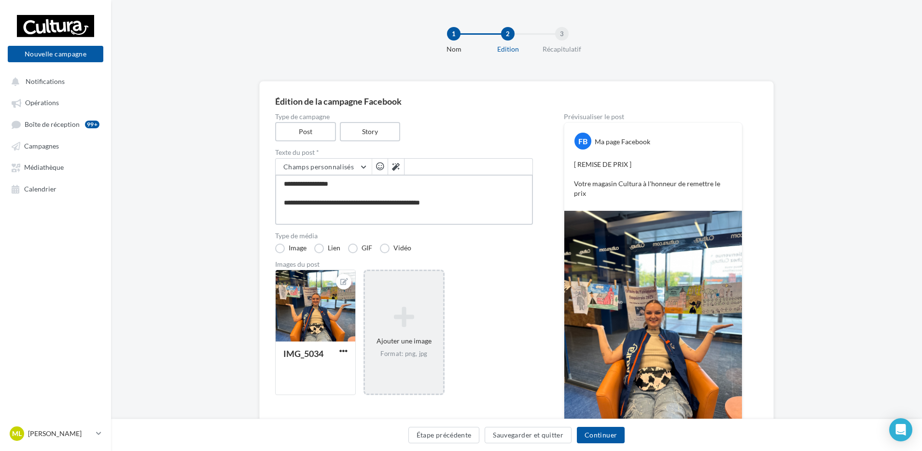 Image resolution: width=922 pixels, height=451 pixels. What do you see at coordinates (319, 167) in the screenshot?
I see `span: Champs personnalisés` at bounding box center [319, 167].